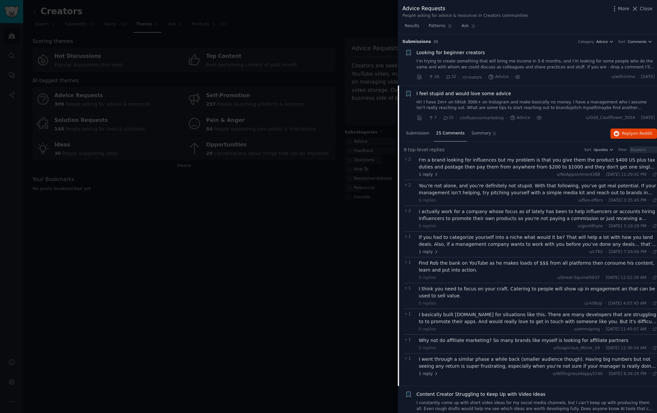  I want to click on span: 32, so click(450, 77).